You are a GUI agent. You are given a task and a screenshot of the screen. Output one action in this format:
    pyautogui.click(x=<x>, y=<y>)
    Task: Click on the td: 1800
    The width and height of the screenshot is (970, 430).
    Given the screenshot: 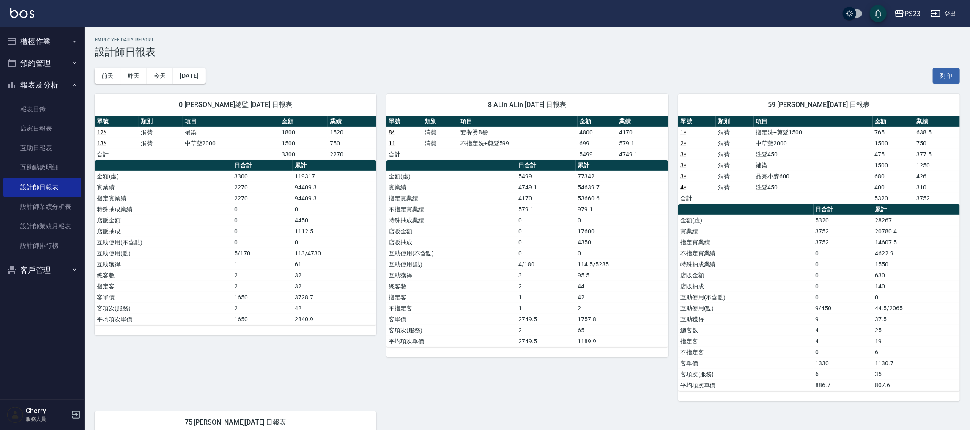 What is the action you would take?
    pyautogui.click(x=303, y=132)
    